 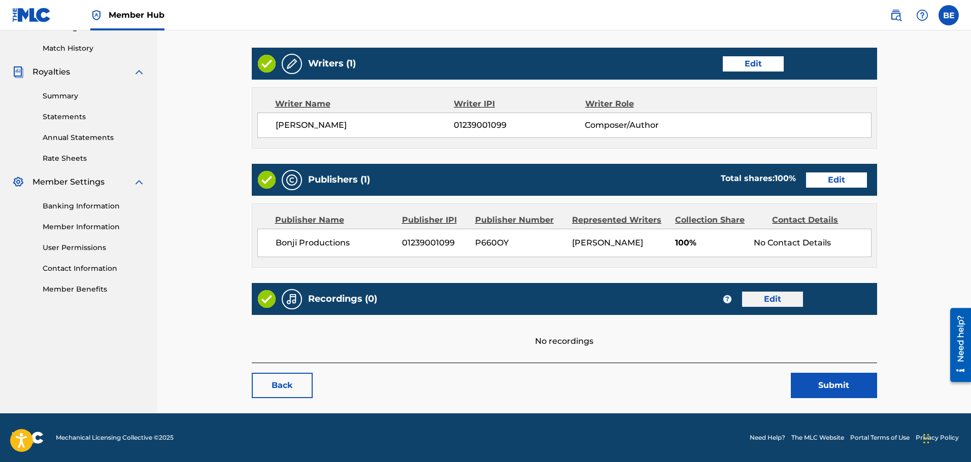 What do you see at coordinates (564, 331) in the screenshot?
I see `div: No recordings` at bounding box center [564, 331].